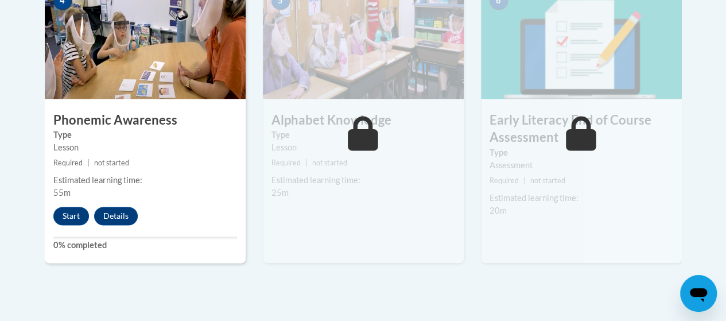 Image resolution: width=726 pixels, height=321 pixels. I want to click on button: Details, so click(116, 216).